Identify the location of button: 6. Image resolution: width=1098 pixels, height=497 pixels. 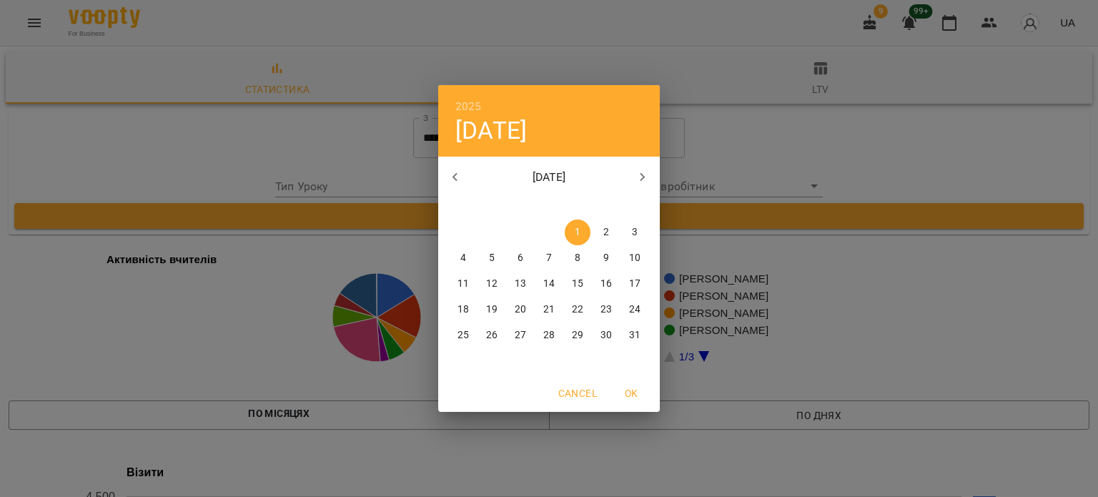
(521, 258).